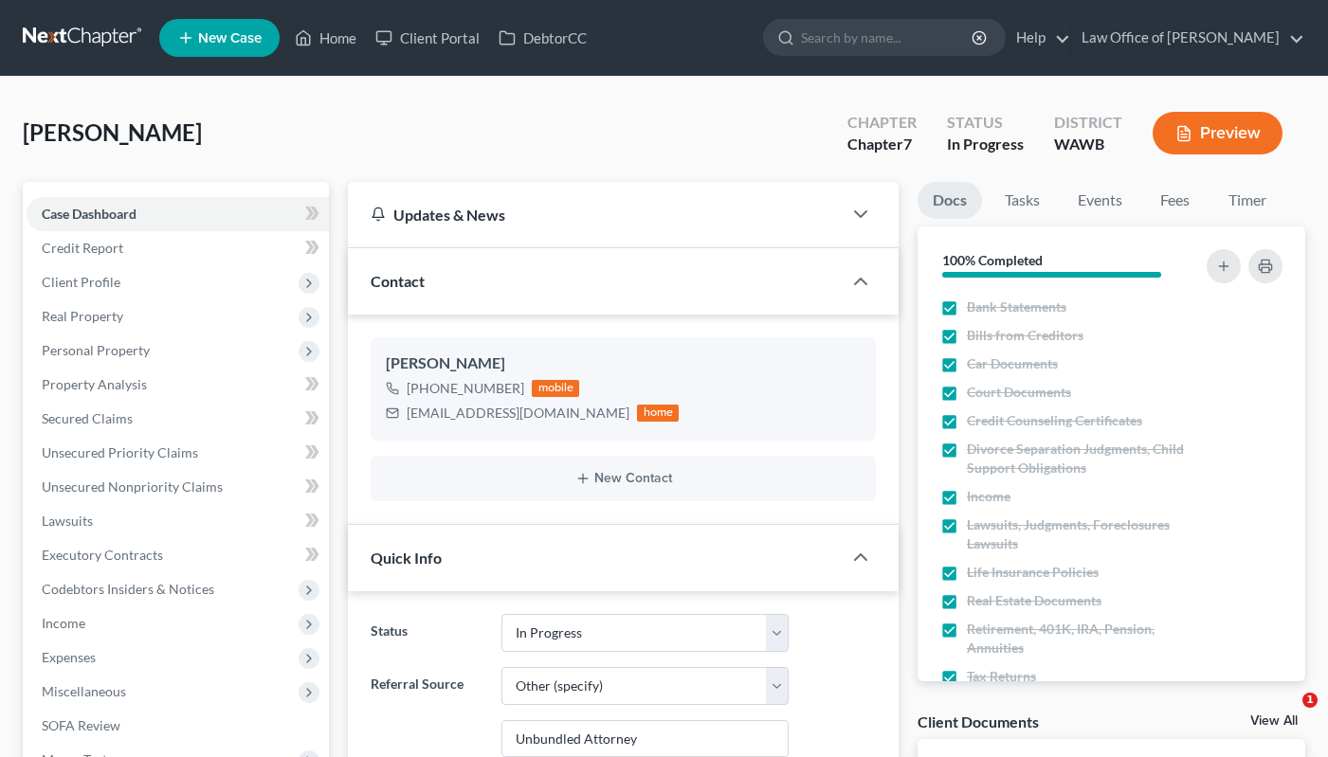  I want to click on span: Lawsuits, Judgments, Foreclosures Lawsuits, so click(1079, 534).